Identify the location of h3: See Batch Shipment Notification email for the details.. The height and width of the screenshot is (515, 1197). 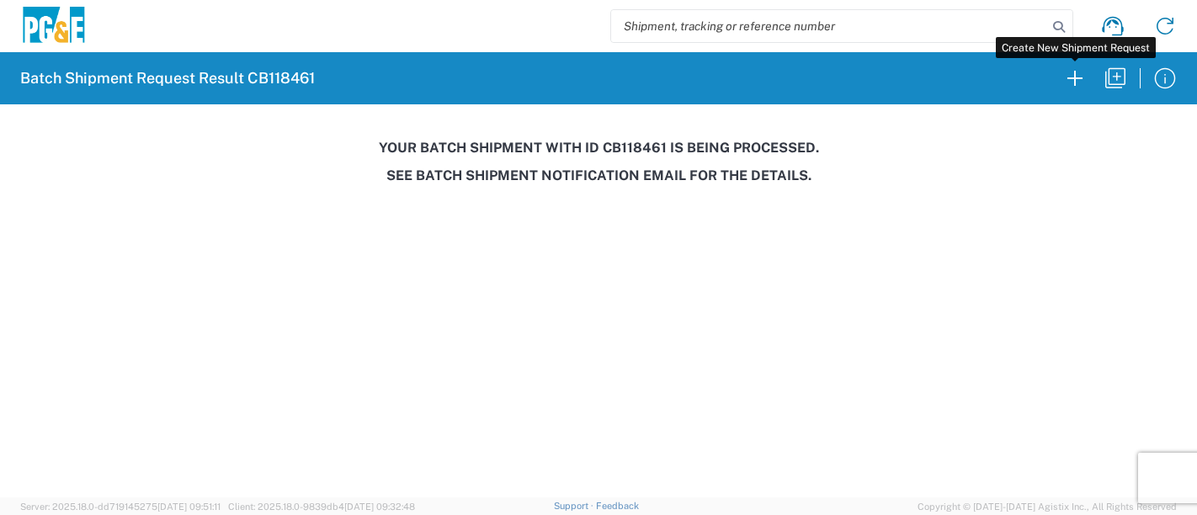
(599, 175).